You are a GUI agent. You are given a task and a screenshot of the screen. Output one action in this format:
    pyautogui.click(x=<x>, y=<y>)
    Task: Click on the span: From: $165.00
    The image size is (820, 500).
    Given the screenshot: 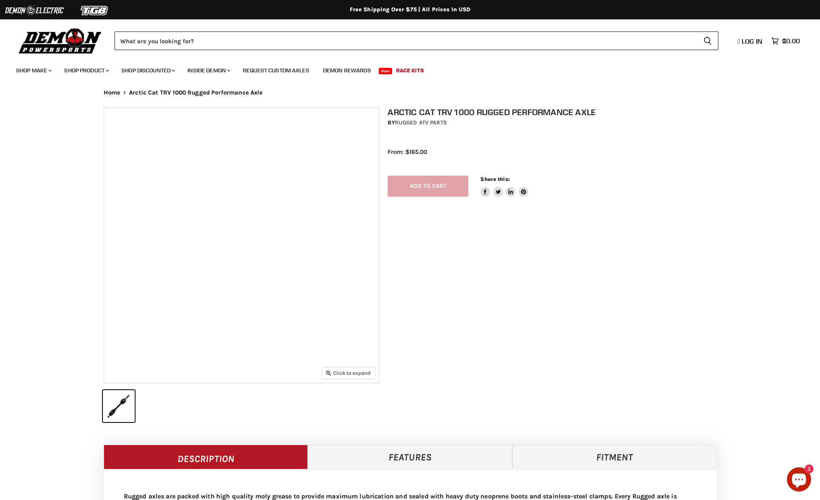 What is the action you would take?
    pyautogui.click(x=408, y=152)
    